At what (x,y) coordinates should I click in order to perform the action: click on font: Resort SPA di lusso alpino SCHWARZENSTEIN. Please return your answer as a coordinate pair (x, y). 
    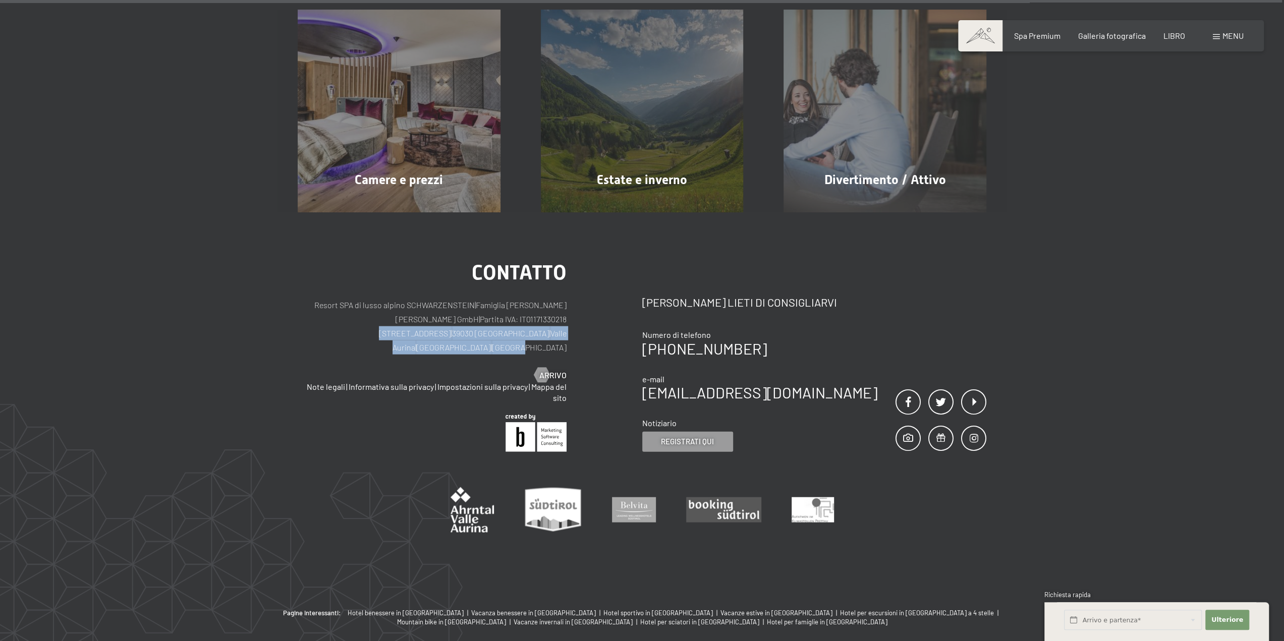
    Looking at the image, I should click on (394, 305).